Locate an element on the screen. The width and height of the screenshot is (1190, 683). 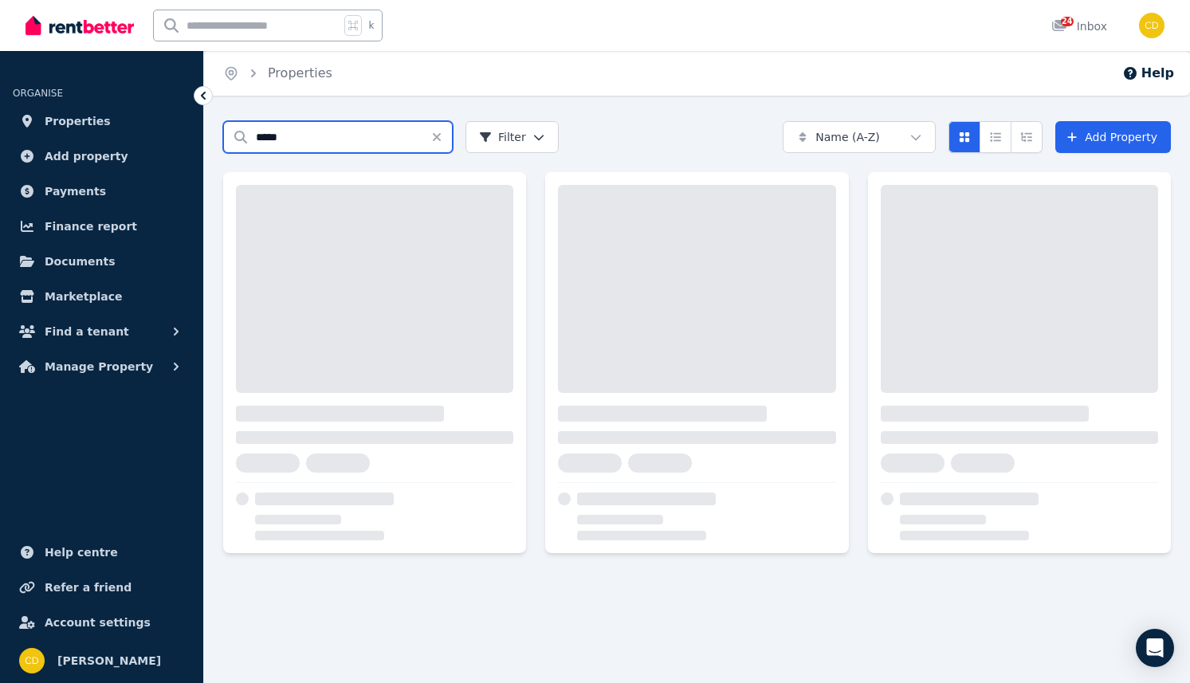
button: Find a tenant is located at coordinates (101, 331).